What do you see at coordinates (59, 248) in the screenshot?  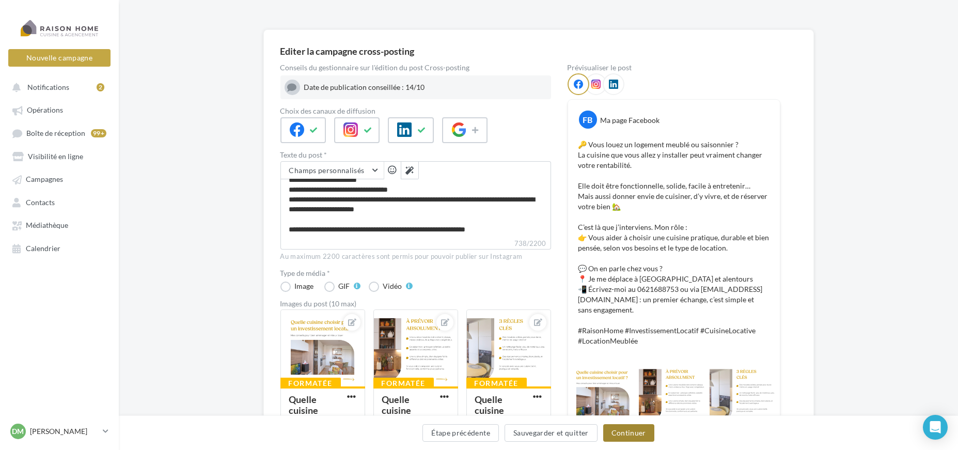 I see `a: Calendrier` at bounding box center [59, 248].